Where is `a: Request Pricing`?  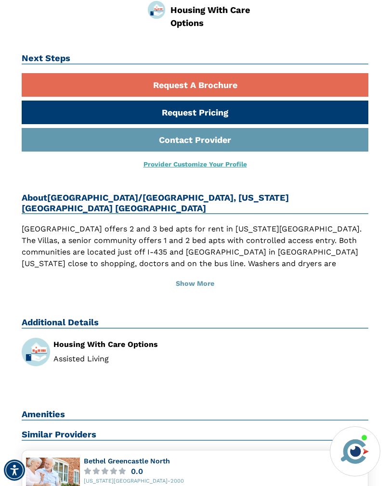 a: Request Pricing is located at coordinates (195, 112).